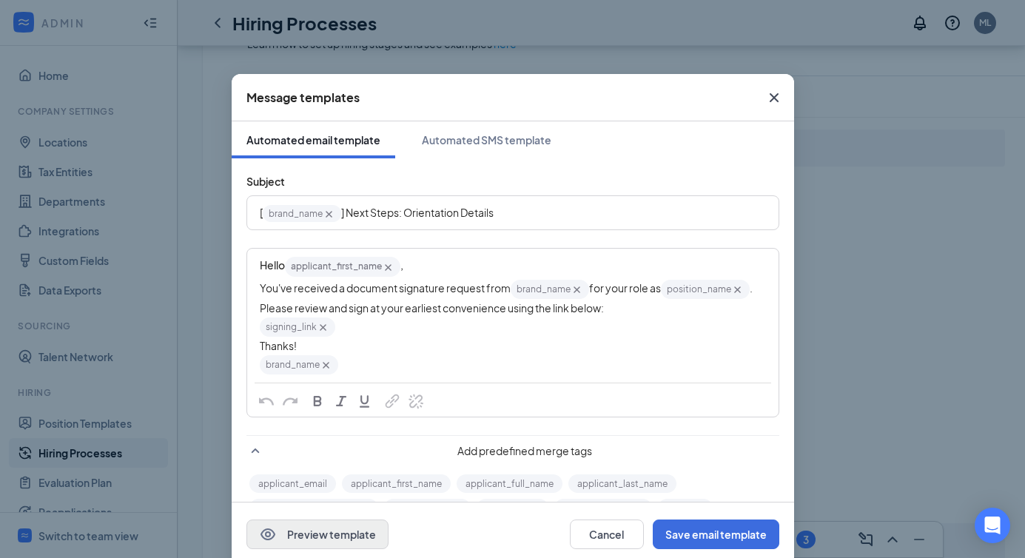 The width and height of the screenshot is (1025, 558). Describe the element at coordinates (292, 483) in the screenshot. I see `button: applicant_email` at that location.